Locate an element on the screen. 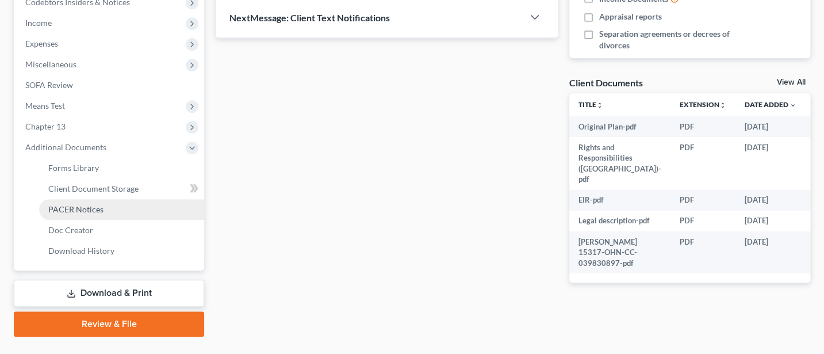 This screenshot has width=824, height=354. a: Forms Library is located at coordinates (121, 168).